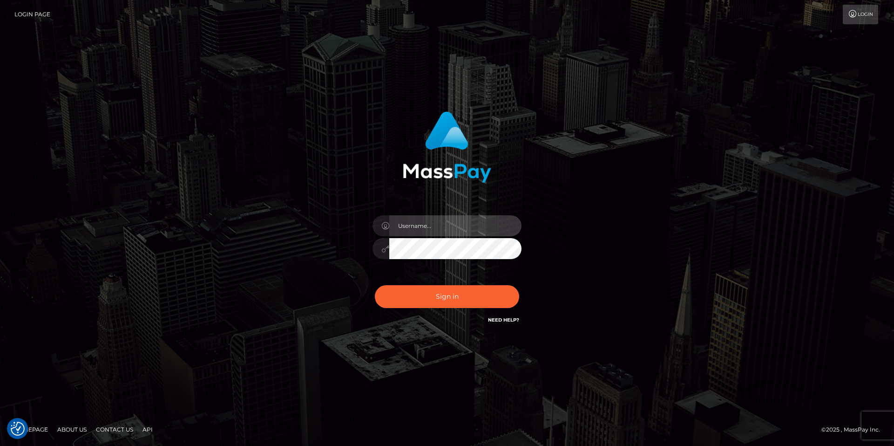  Describe the element at coordinates (18, 429) in the screenshot. I see `button: Consent Preferences` at that location.